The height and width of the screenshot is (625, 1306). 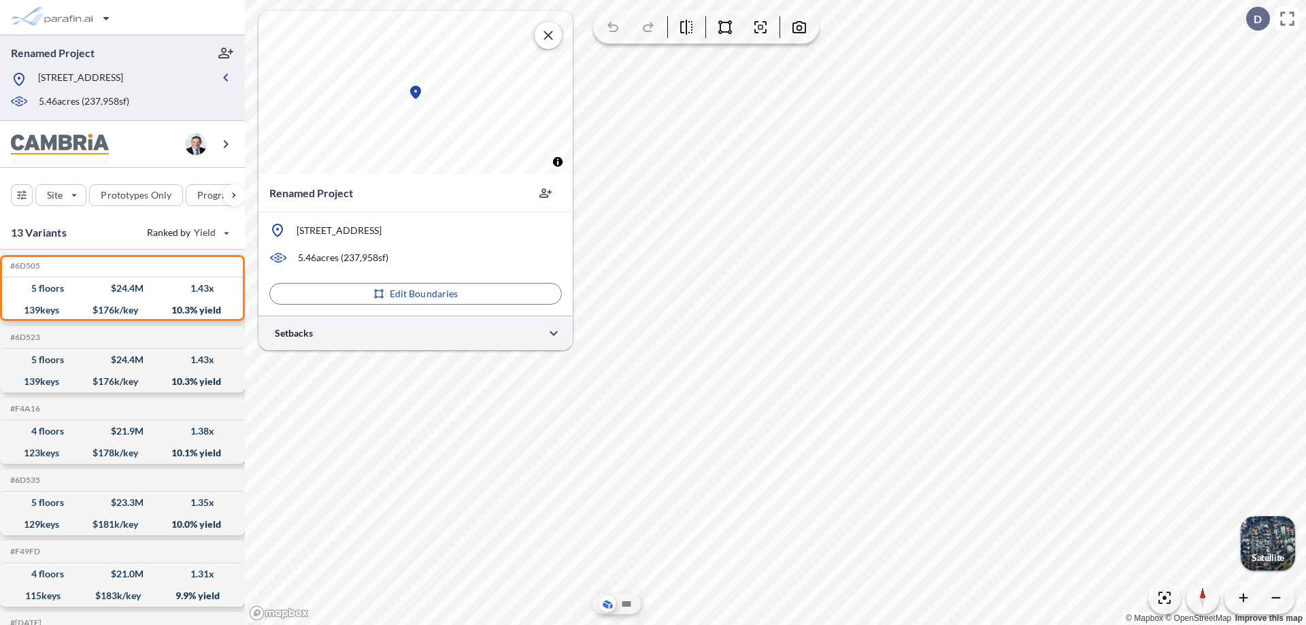 What do you see at coordinates (1258, 19) in the screenshot?
I see `p: D` at bounding box center [1258, 19].